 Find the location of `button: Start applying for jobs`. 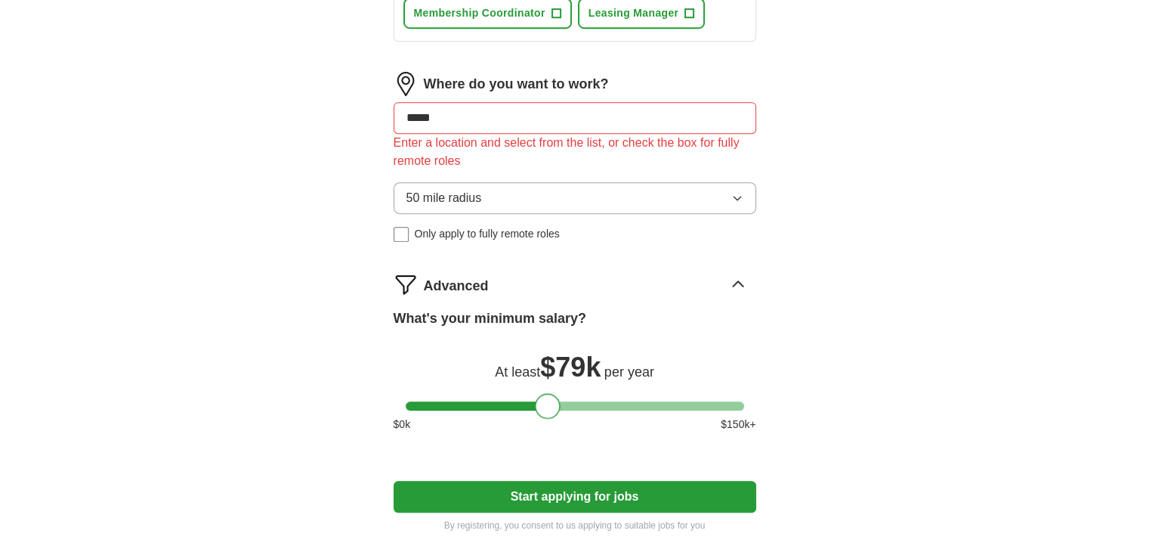

button: Start applying for jobs is located at coordinates (575, 497).